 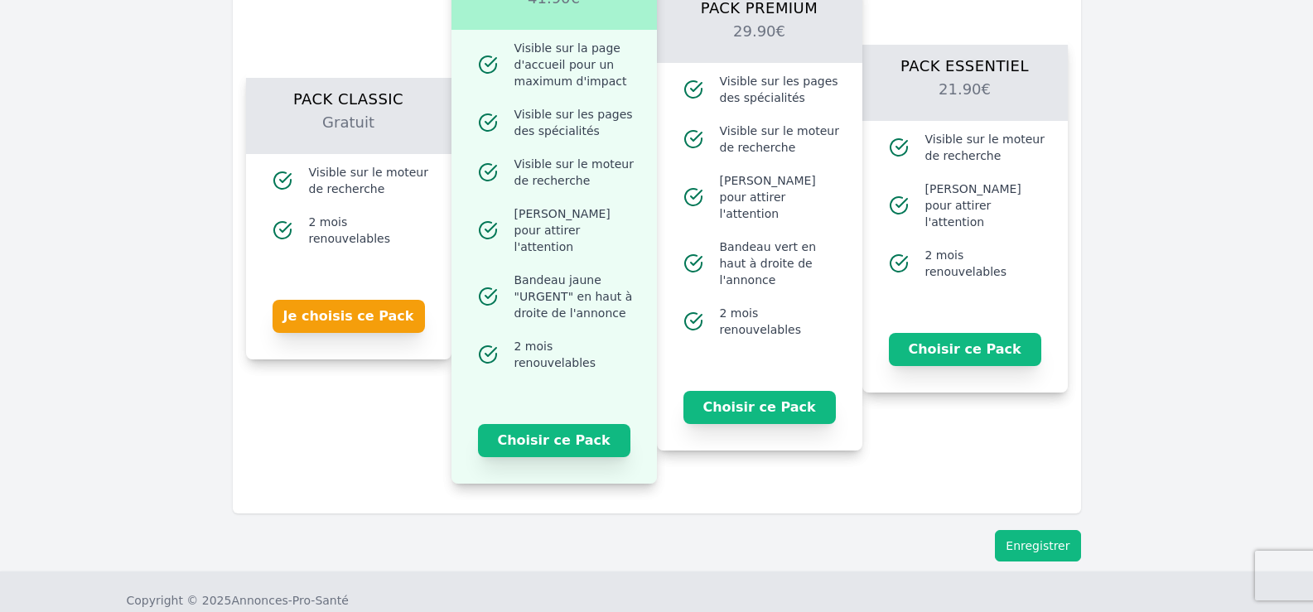 I want to click on span: Bandeau vert en haut à droite de l'annonce, so click(x=781, y=264).